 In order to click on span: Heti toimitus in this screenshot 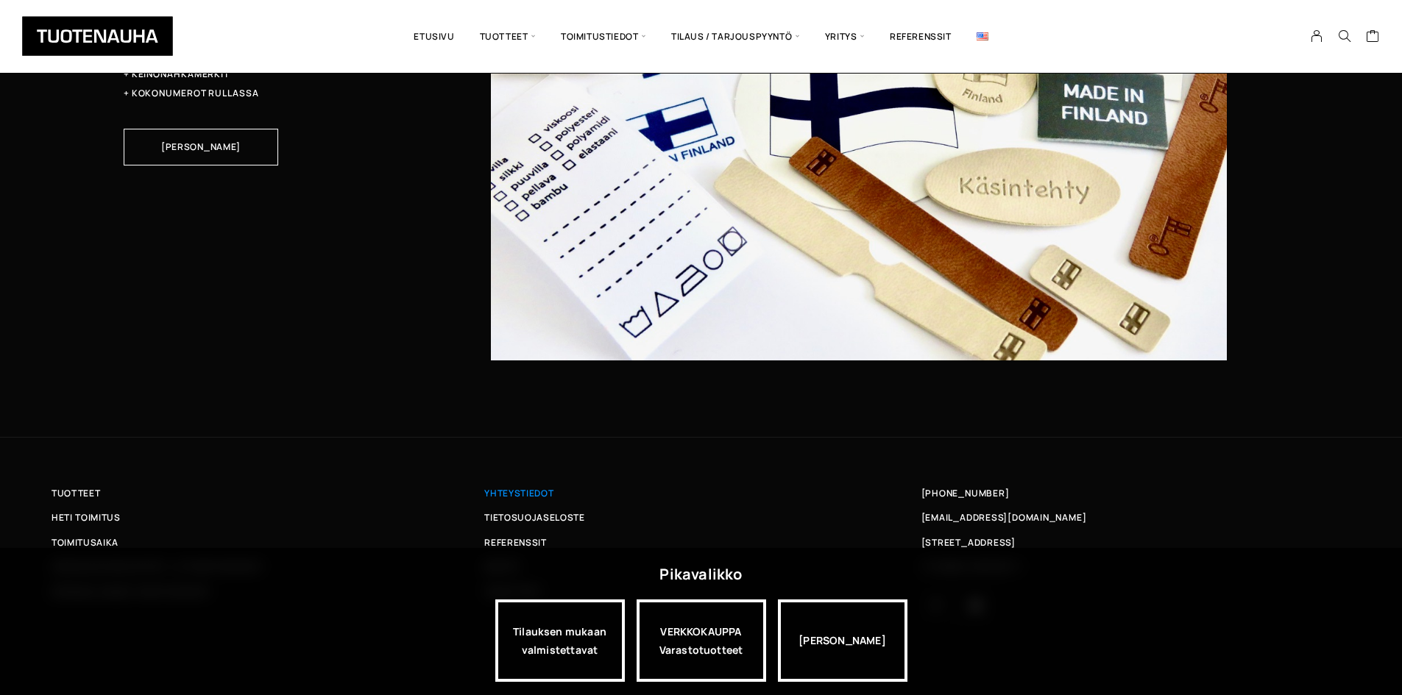, I will do `click(86, 517)`.